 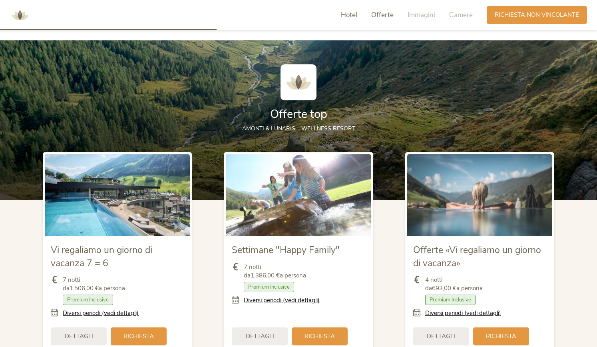 What do you see at coordinates (299, 114) in the screenshot?
I see `span: Offerte top` at bounding box center [299, 114].